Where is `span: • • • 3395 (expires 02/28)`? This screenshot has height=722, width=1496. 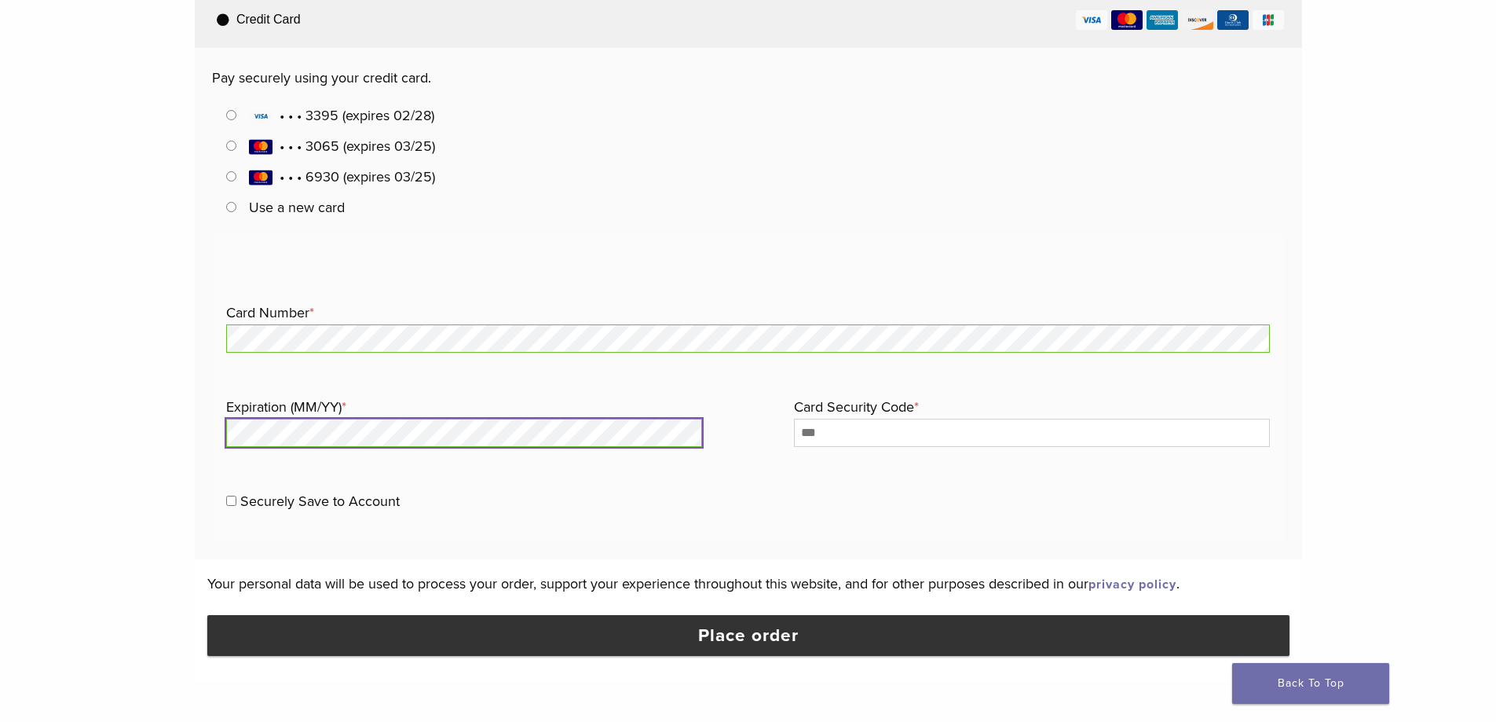
span: • • • 3395 (expires 02/28) is located at coordinates (342, 115).